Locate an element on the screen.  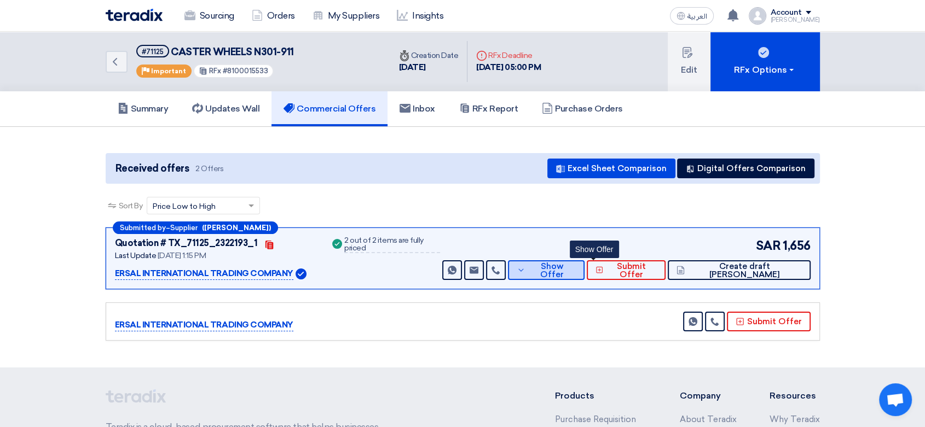
a: Insights is located at coordinates (420, 16).